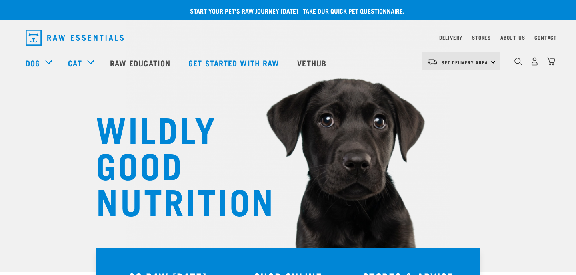 The image size is (576, 275). What do you see at coordinates (354, 10) in the screenshot?
I see `a: take our quick pet questionnaire.` at bounding box center [354, 10].